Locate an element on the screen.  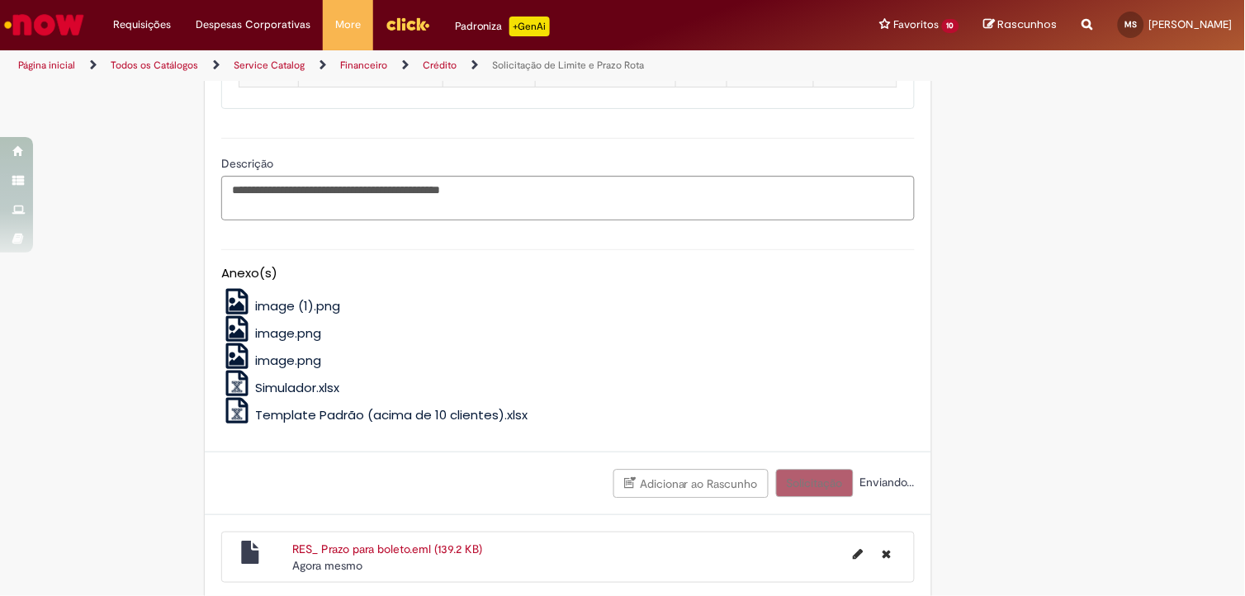
img: ServiceNow is located at coordinates (44, 25).